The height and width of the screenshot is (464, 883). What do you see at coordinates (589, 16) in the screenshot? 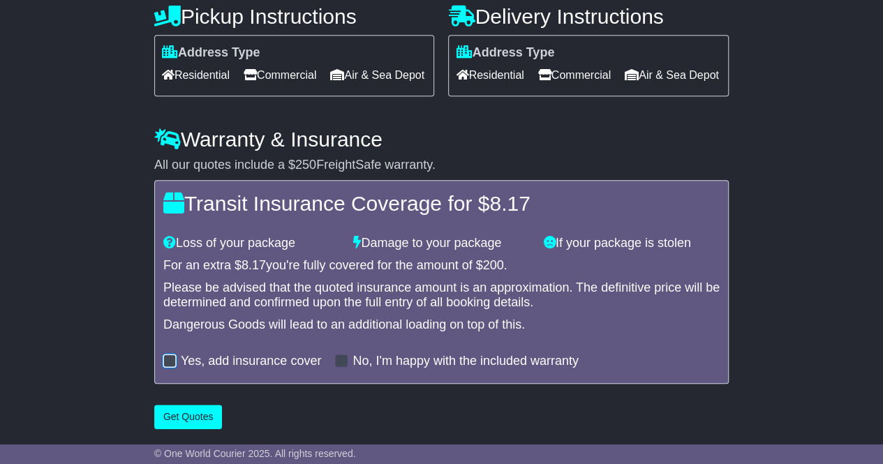
I see `h4: Delivery Instructions` at bounding box center [589, 16].